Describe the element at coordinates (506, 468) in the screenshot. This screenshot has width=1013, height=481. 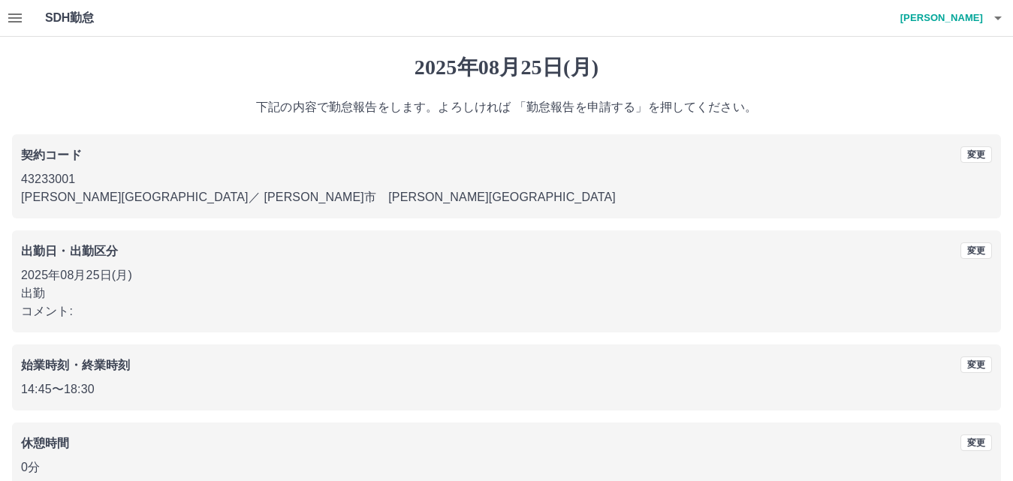
I see `p: 0分` at that location.